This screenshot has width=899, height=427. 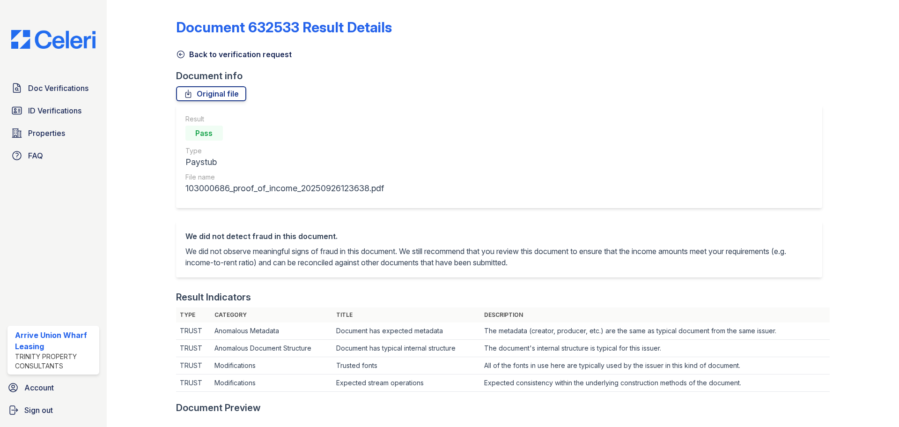 What do you see at coordinates (407, 348) in the screenshot?
I see `td: Document has typical internal structure` at bounding box center [407, 348].